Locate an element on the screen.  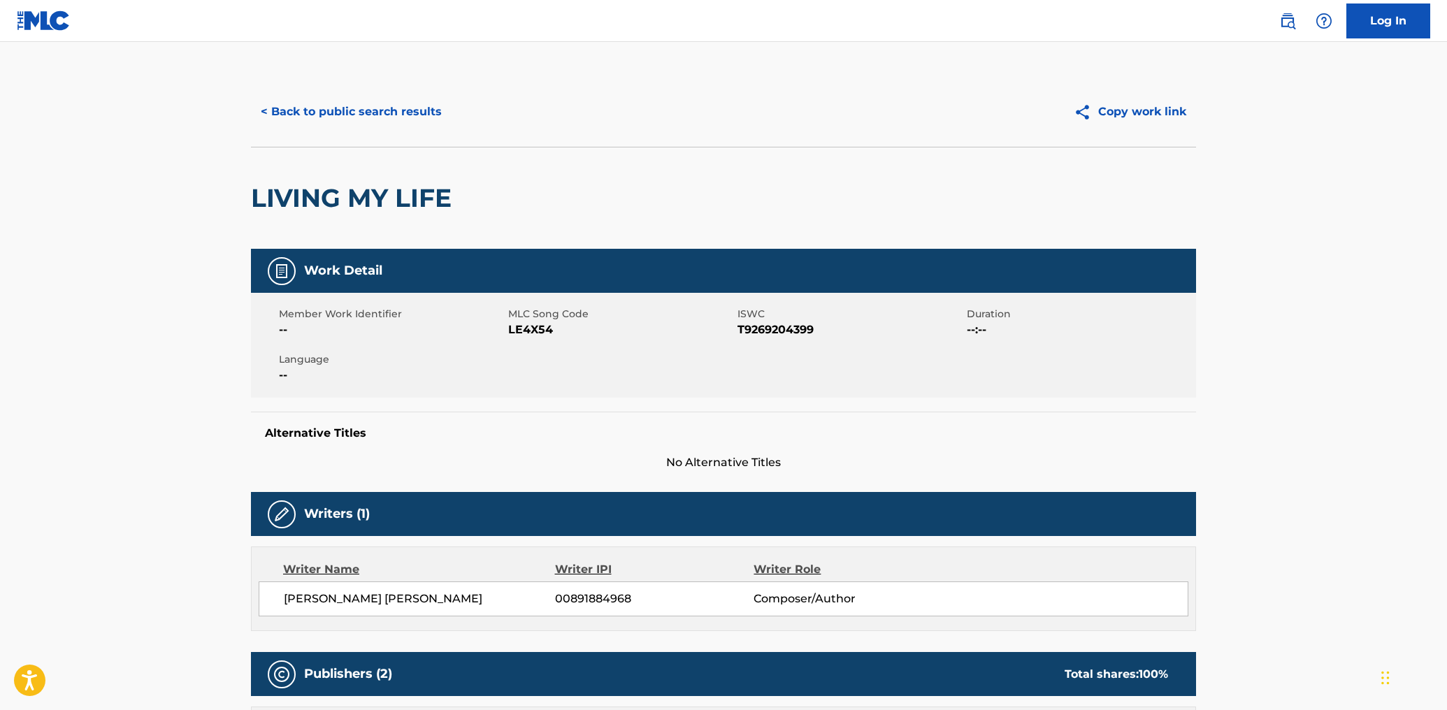
div: Writer Name is located at coordinates (419, 570).